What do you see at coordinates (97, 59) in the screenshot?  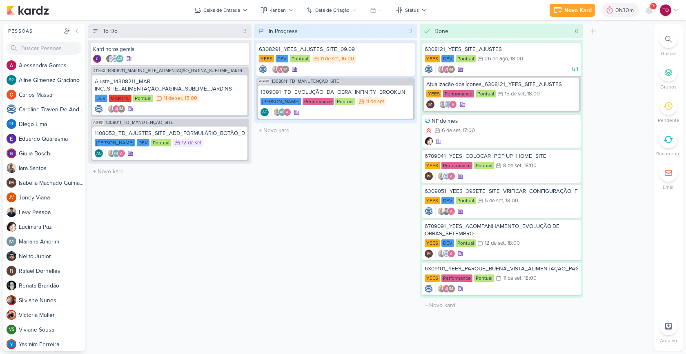 I see `img: Giulia Boschi` at bounding box center [97, 59].